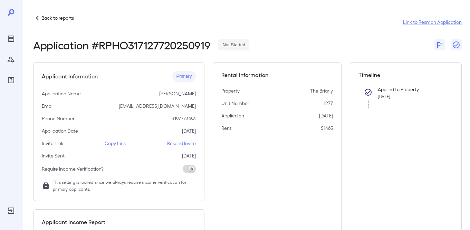 This screenshot has height=230, width=470. Describe the element at coordinates (70, 76) in the screenshot. I see `h5: Applicant Information` at that location.